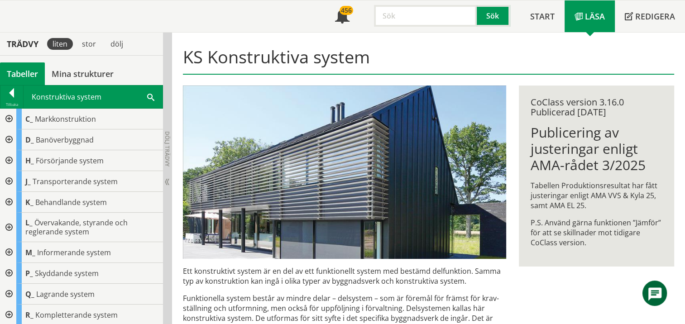 This screenshot has height=324, width=685. Describe the element at coordinates (77, 315) in the screenshot. I see `span: Kompletterande system` at that location.